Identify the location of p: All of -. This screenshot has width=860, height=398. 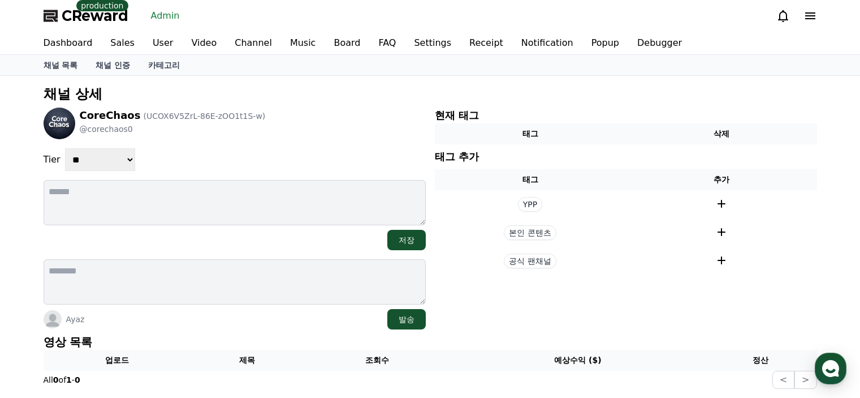
(62, 379).